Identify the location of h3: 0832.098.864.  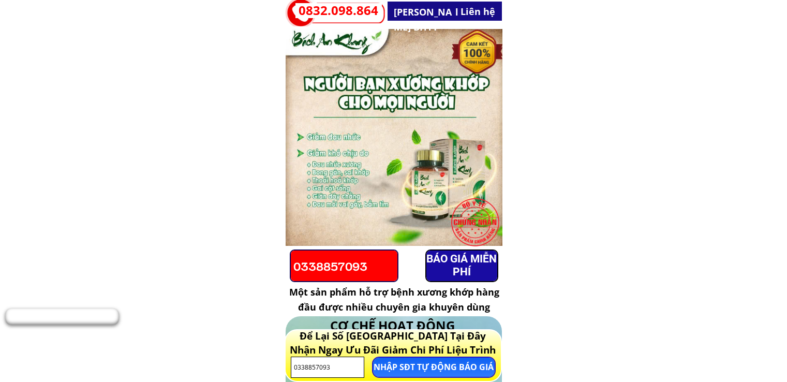
(345, 10).